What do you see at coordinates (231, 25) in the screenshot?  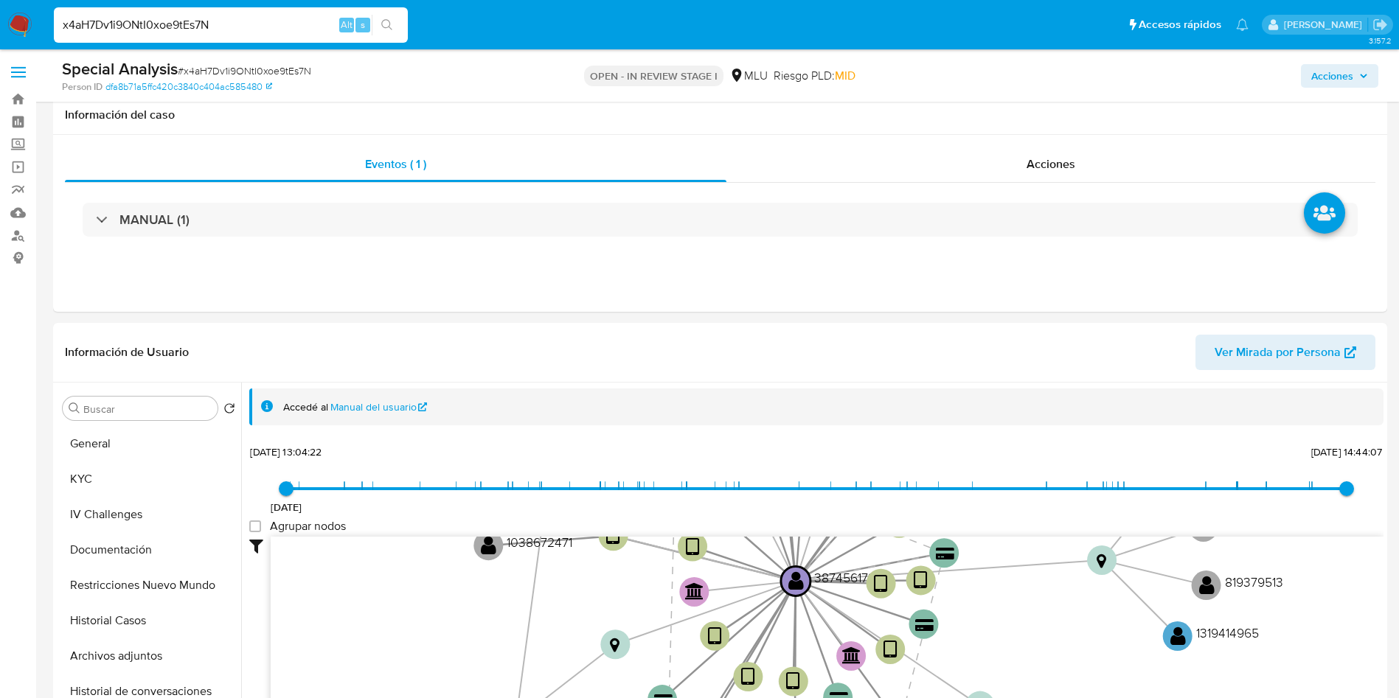 I see `input: Buscar usuario o caso...` at bounding box center [231, 25].